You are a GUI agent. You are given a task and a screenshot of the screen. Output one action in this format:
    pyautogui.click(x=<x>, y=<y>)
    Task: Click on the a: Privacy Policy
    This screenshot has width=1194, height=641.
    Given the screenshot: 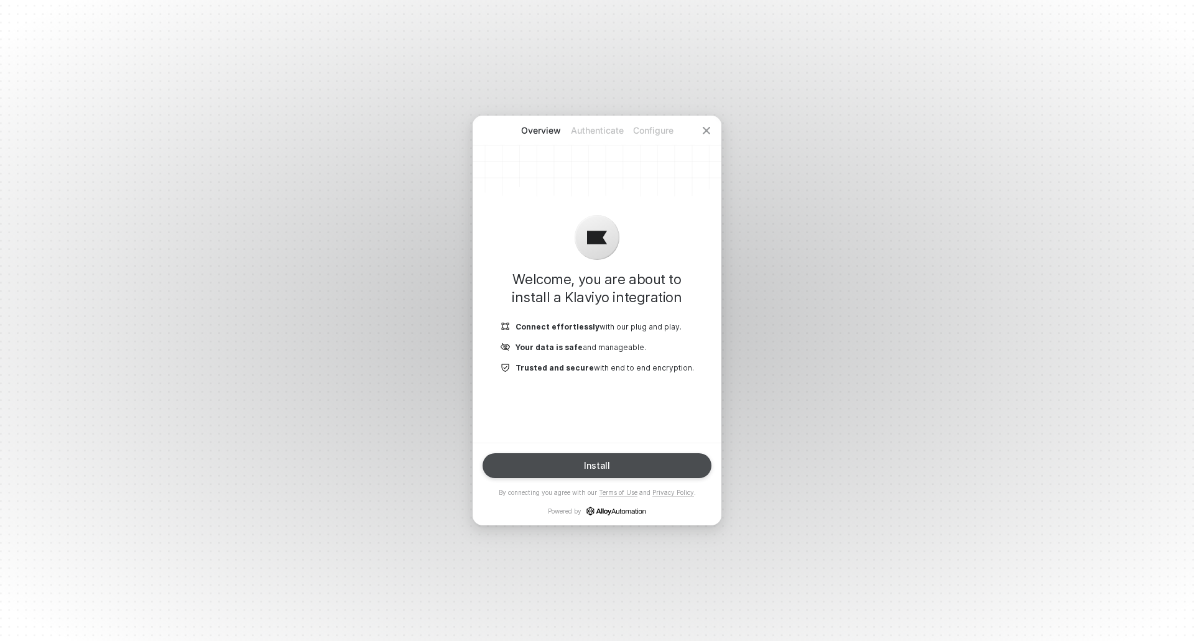 What is the action you would take?
    pyautogui.click(x=673, y=492)
    